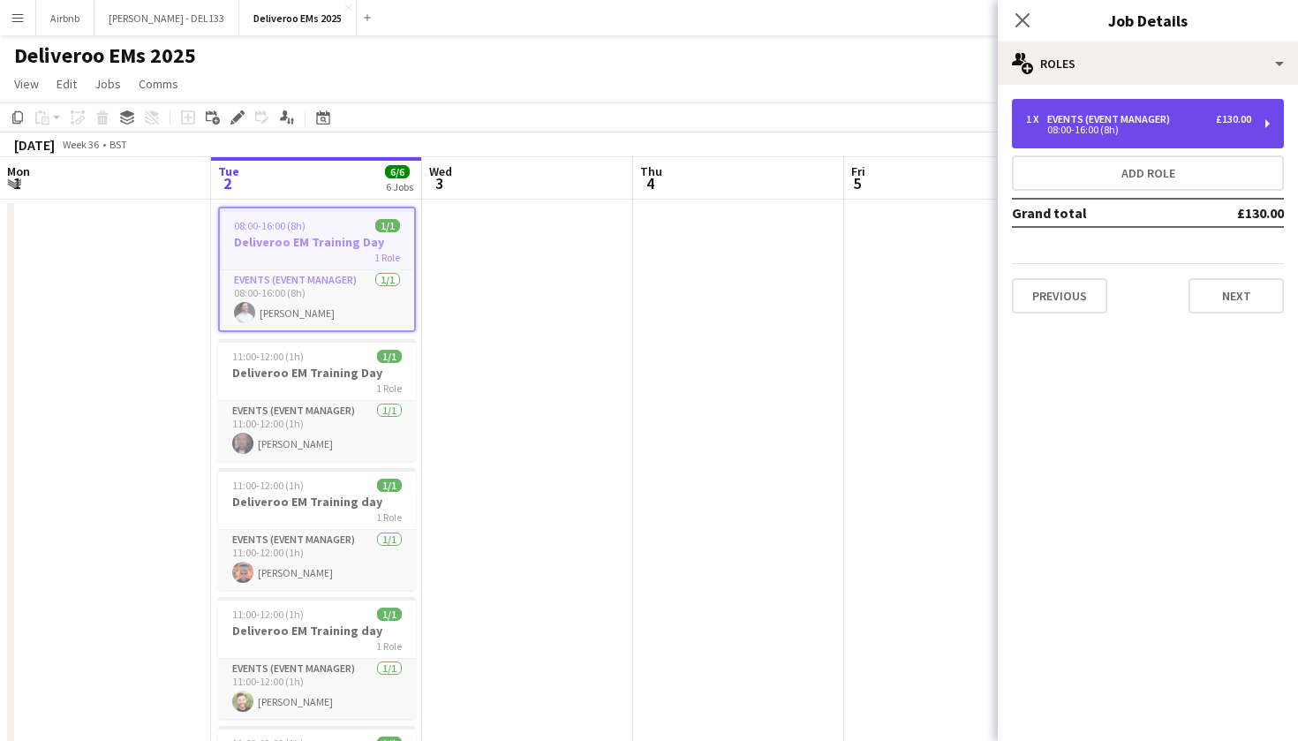 This screenshot has width=1298, height=741. I want to click on div: 11:00-12:00 (1h)1/1Deliveroo EM Training Day1 RoleEvents (Event Manager)1/111:00-12:00 (1h)[PERSO..., so click(317, 400).